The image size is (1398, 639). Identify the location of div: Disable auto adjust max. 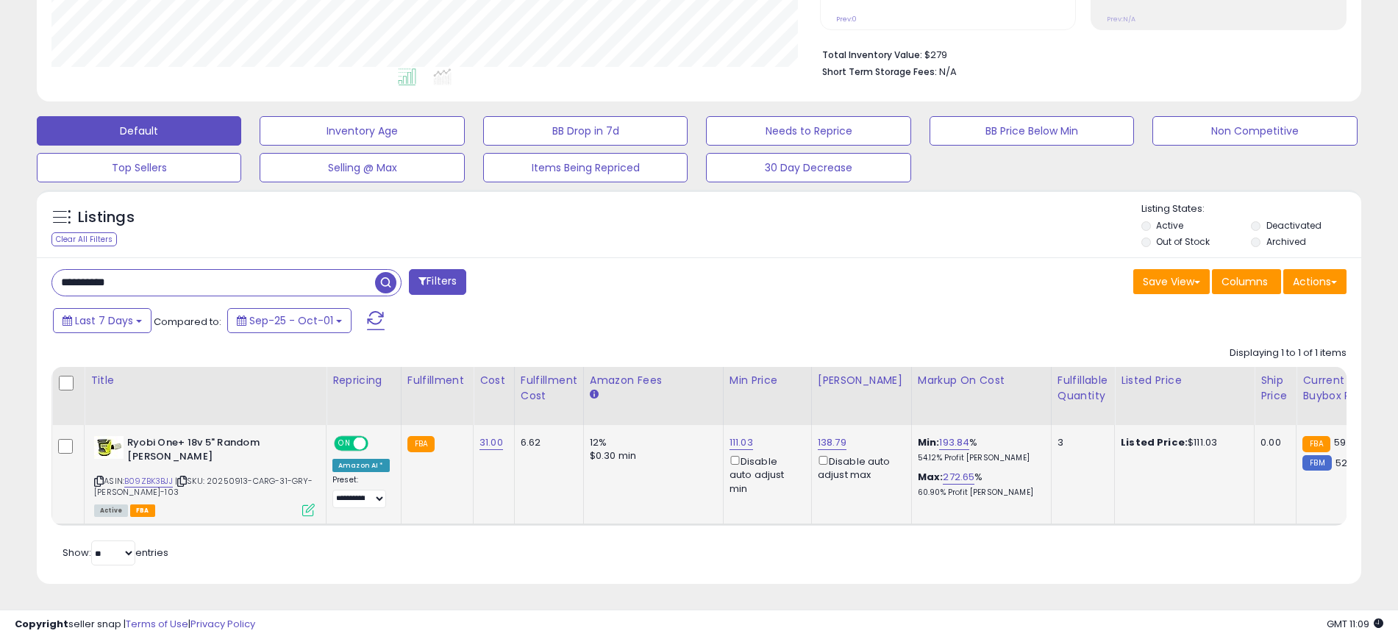
(859, 467).